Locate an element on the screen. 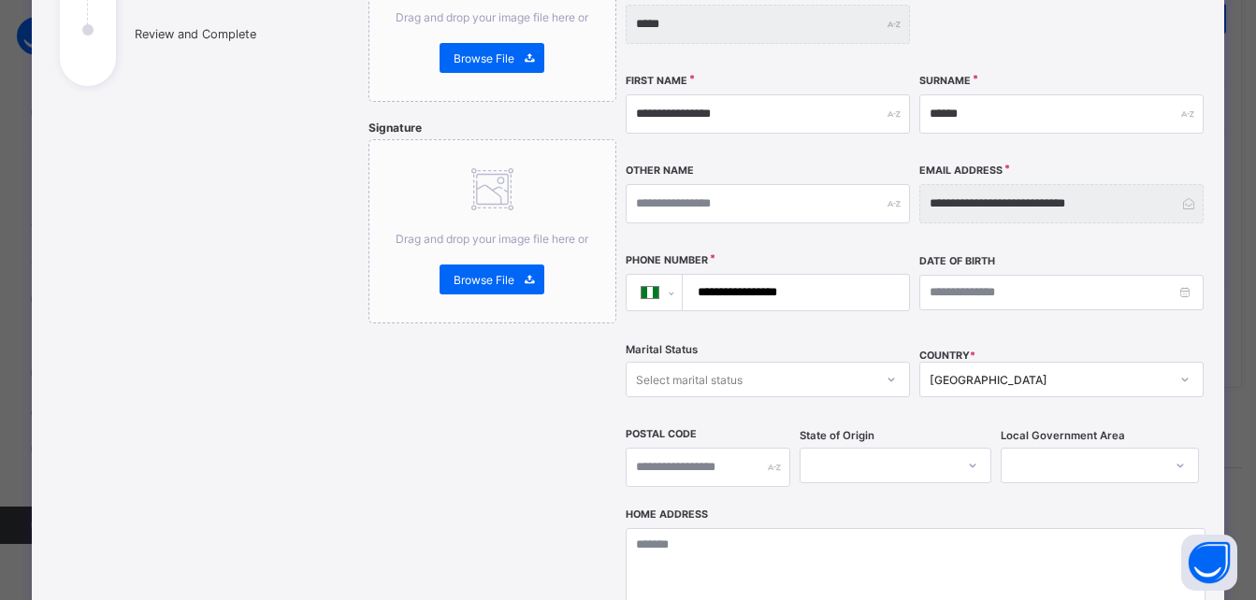  button: Open asap is located at coordinates (1209, 563).